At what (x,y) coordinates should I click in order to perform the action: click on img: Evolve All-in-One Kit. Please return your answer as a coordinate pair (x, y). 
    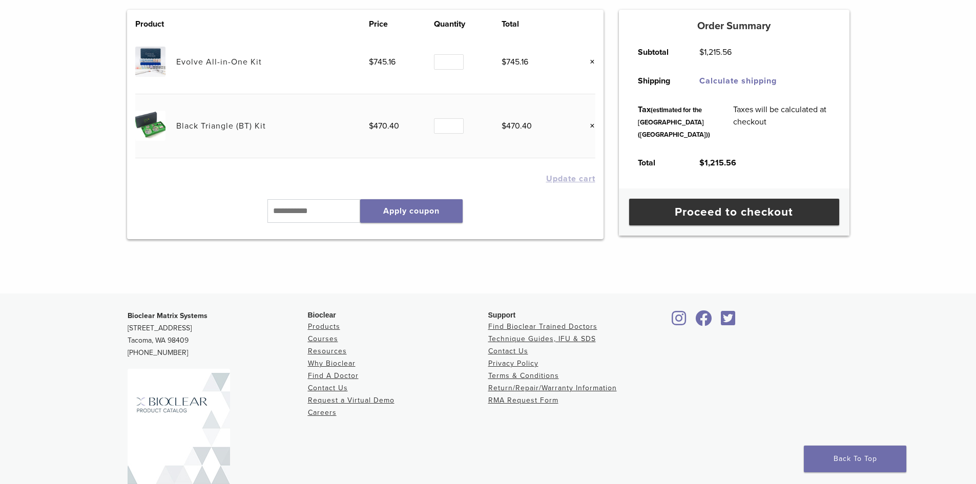
    Looking at the image, I should click on (150, 61).